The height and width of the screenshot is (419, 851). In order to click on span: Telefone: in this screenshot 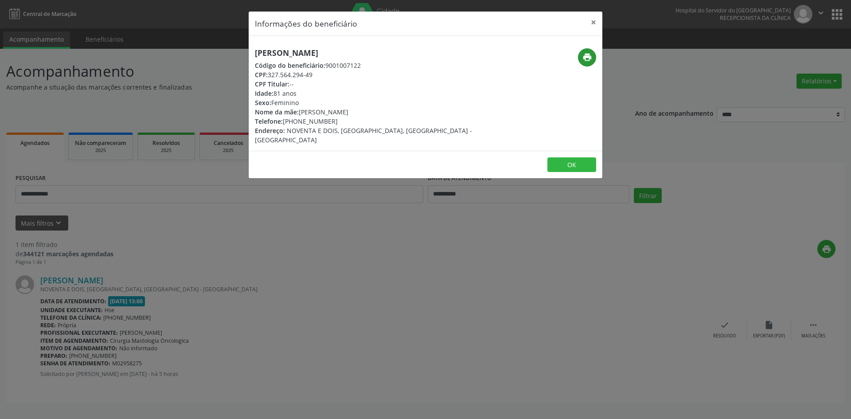, I will do `click(268, 121)`.